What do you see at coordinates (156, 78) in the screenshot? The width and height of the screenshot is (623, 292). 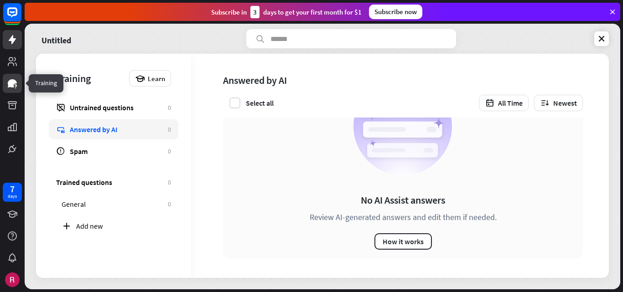 I see `span: Learn` at bounding box center [156, 78].